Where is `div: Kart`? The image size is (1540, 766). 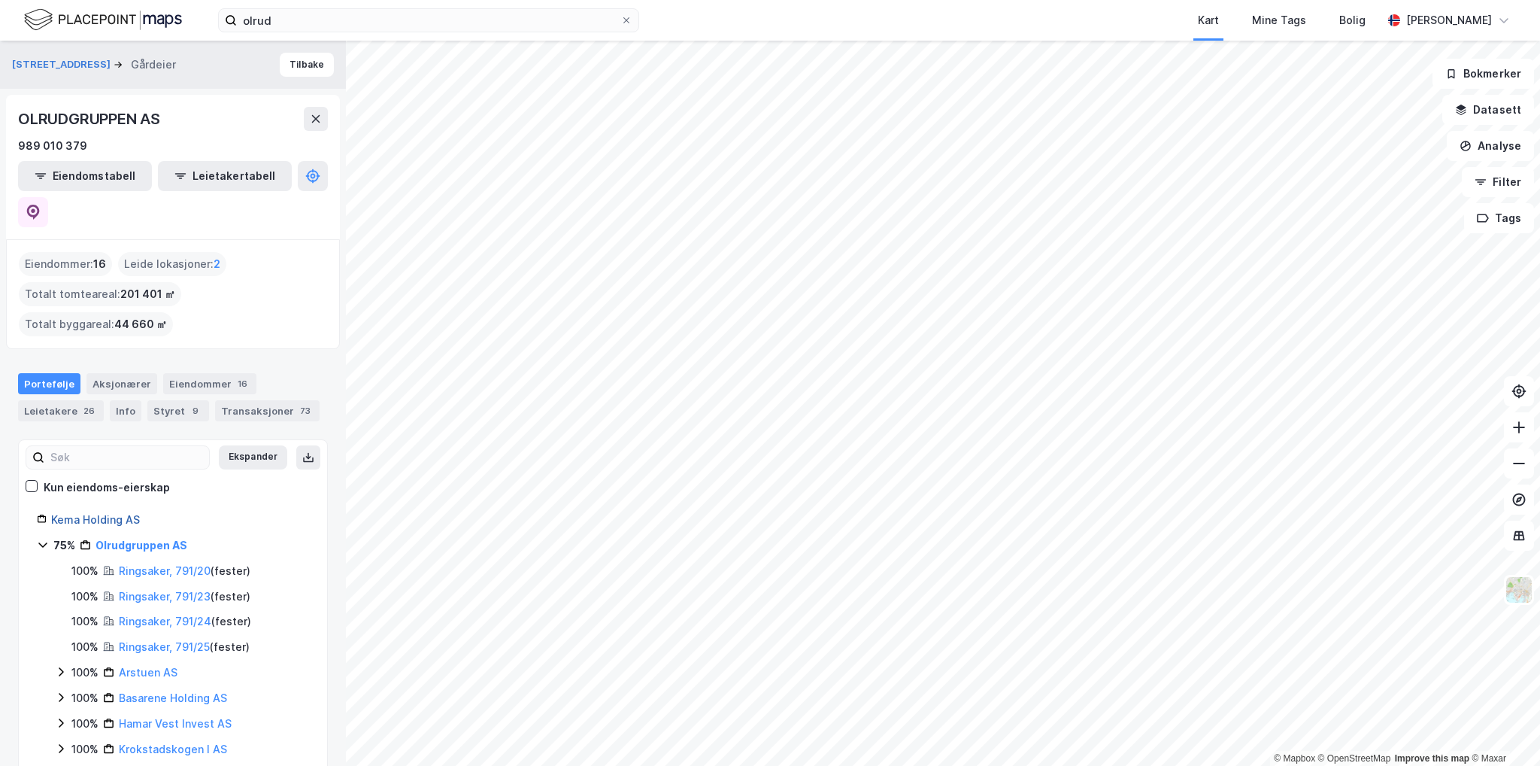 div: Kart is located at coordinates (1209, 20).